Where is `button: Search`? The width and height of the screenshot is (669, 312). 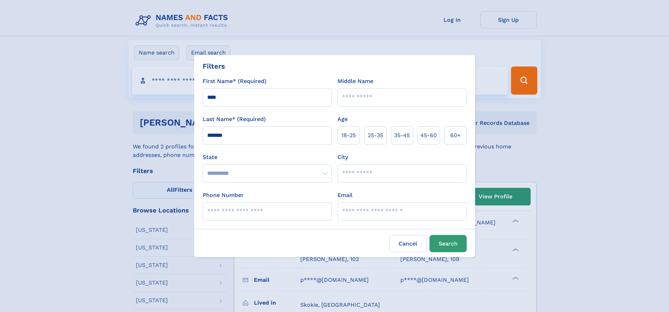
button: Search is located at coordinates (448, 243).